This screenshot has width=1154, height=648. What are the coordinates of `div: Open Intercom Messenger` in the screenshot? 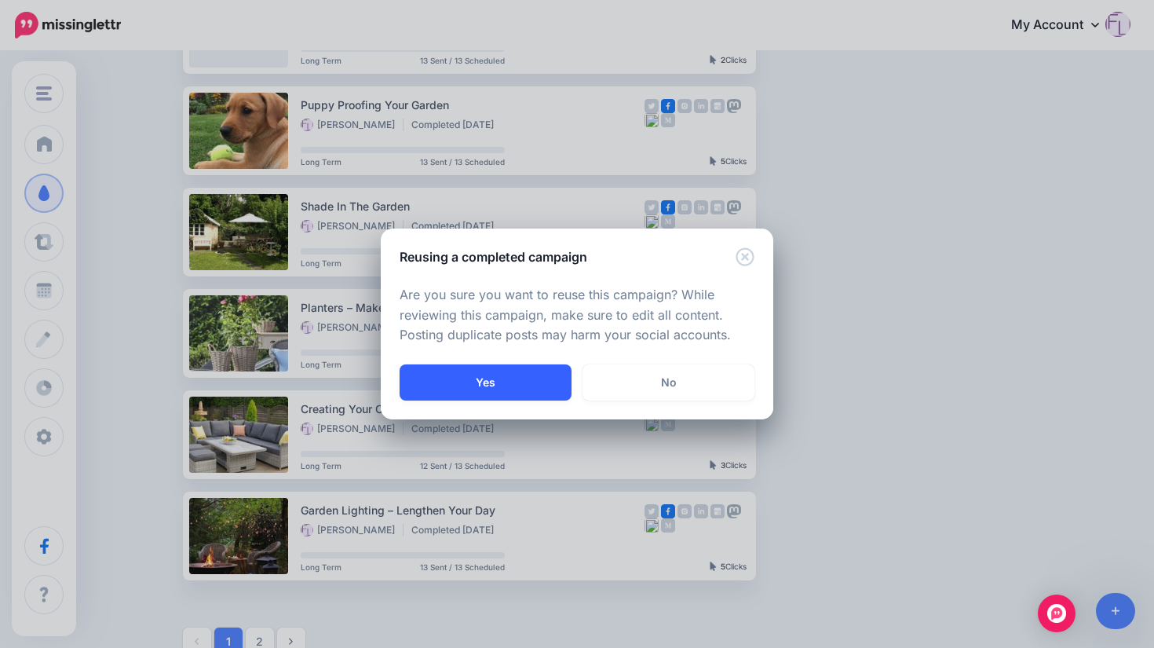 It's located at (1057, 613).